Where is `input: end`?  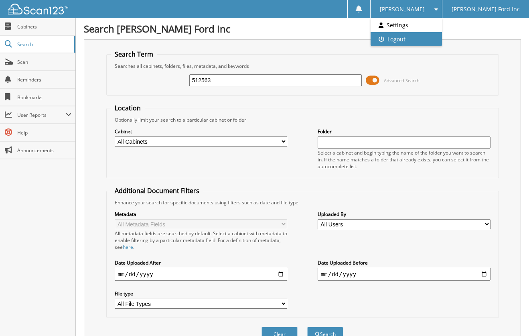 input: end is located at coordinates (404, 274).